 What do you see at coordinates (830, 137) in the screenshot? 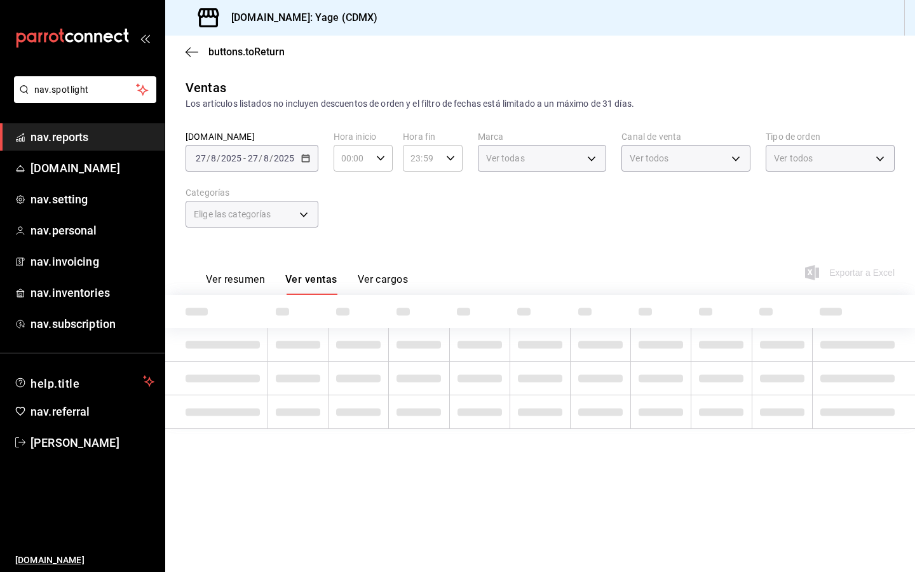
I see `label: Tipo de orden` at bounding box center [830, 137].